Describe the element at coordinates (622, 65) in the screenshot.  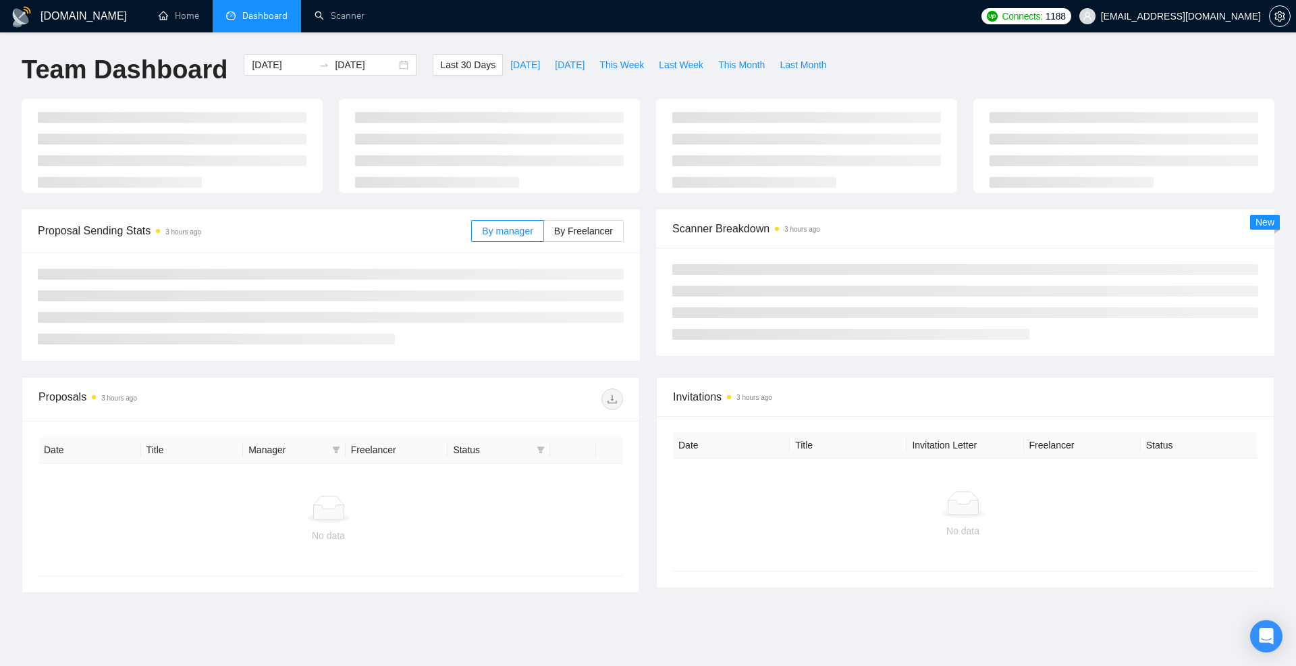
I see `button: This Week` at that location.